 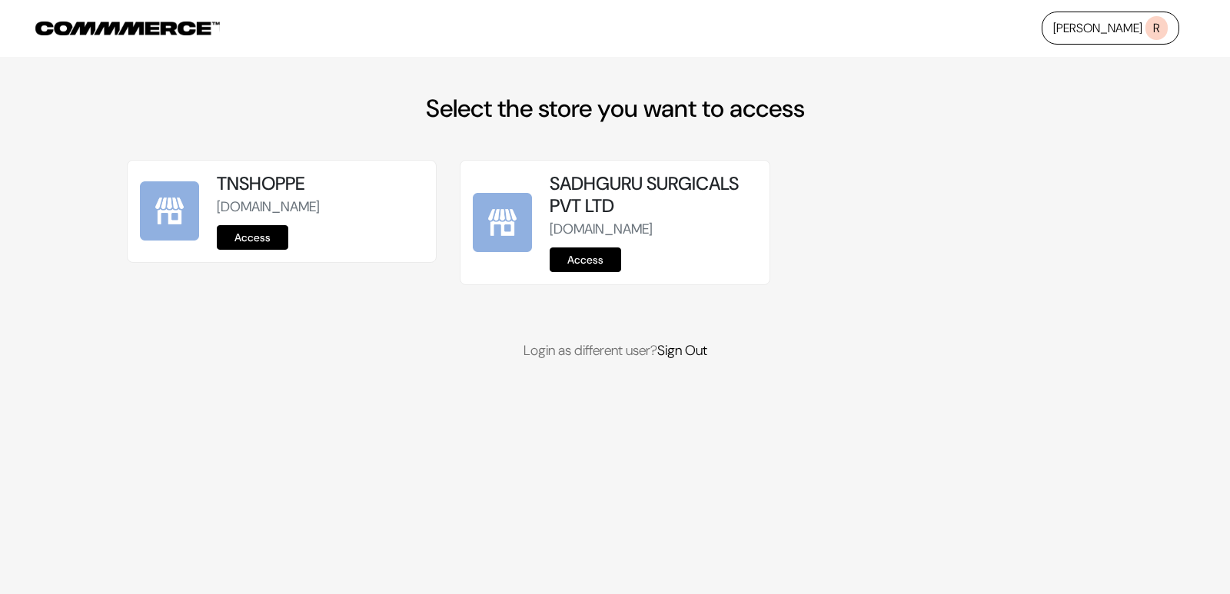 I want to click on a: Sign Out, so click(x=682, y=351).